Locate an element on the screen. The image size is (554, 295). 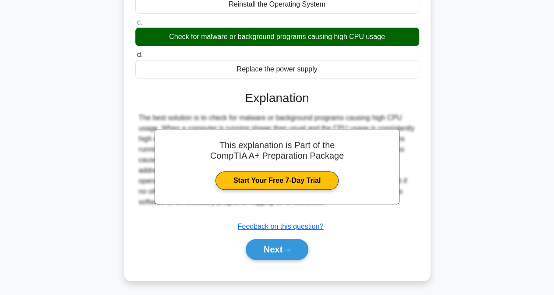
div: Replace the power supply is located at coordinates (277, 69).